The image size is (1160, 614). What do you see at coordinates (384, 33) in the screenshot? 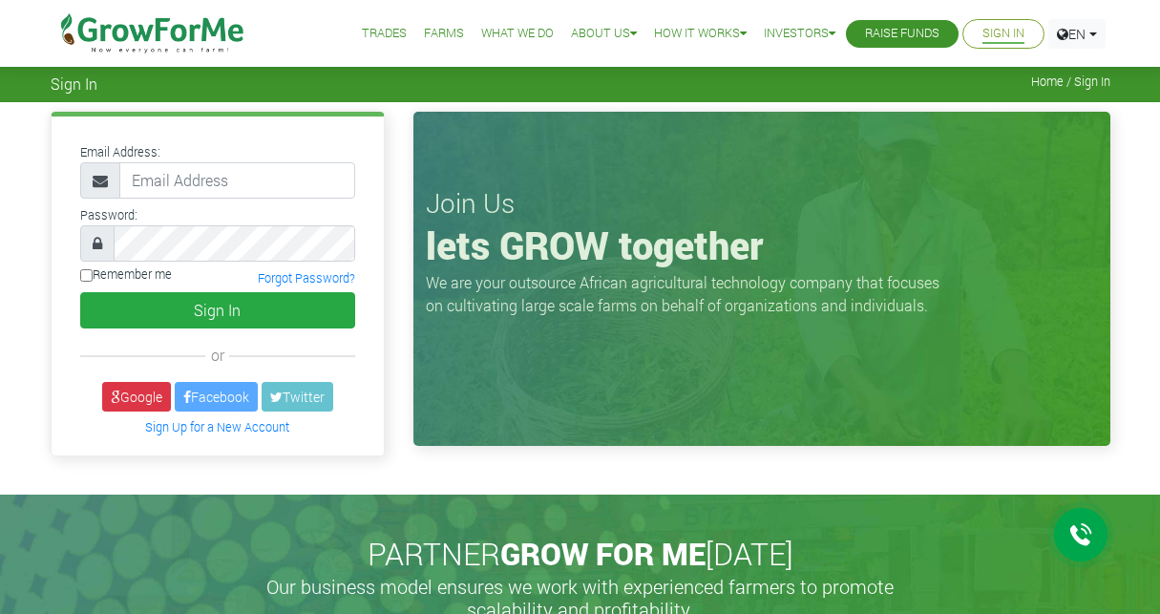
I see `a: Trades` at bounding box center [384, 33].